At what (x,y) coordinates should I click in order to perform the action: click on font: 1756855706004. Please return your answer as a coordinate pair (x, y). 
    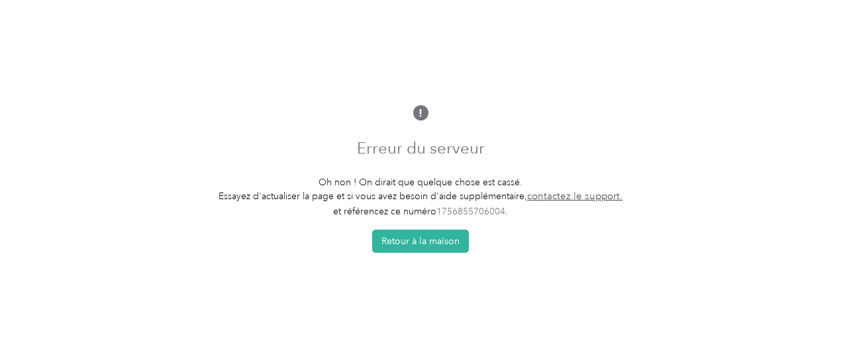
    Looking at the image, I should click on (471, 211).